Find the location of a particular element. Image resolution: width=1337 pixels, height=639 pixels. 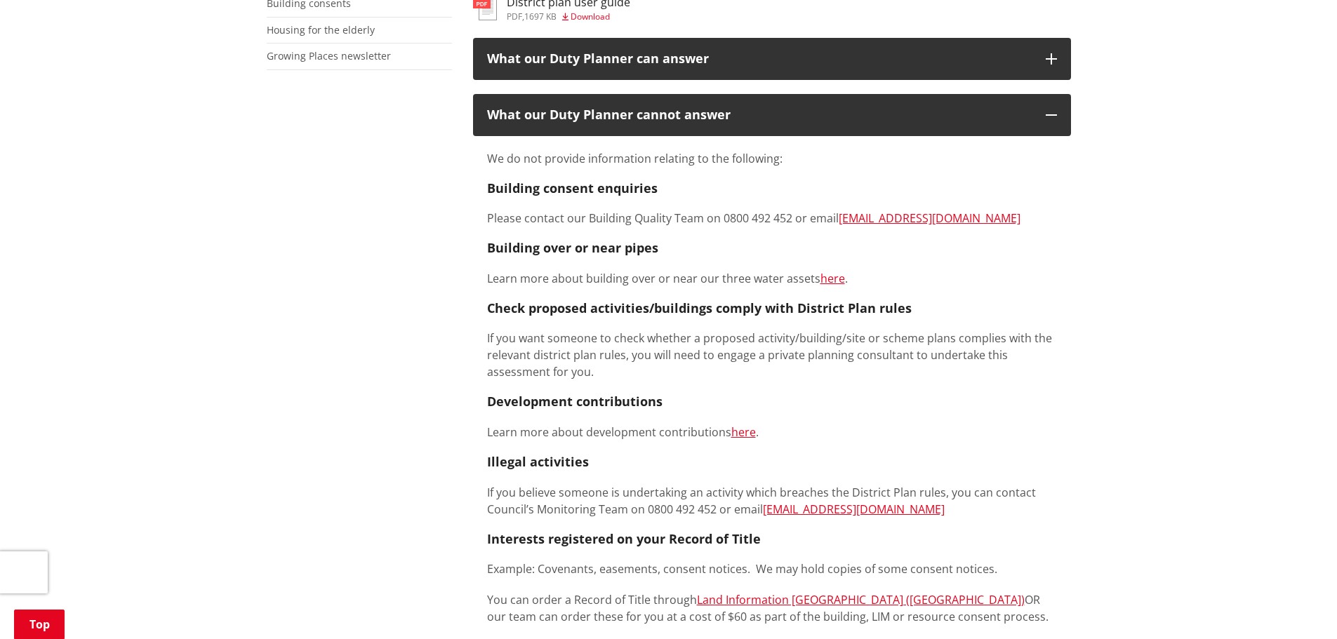

strong: Building consent enquiries is located at coordinates (572, 188).